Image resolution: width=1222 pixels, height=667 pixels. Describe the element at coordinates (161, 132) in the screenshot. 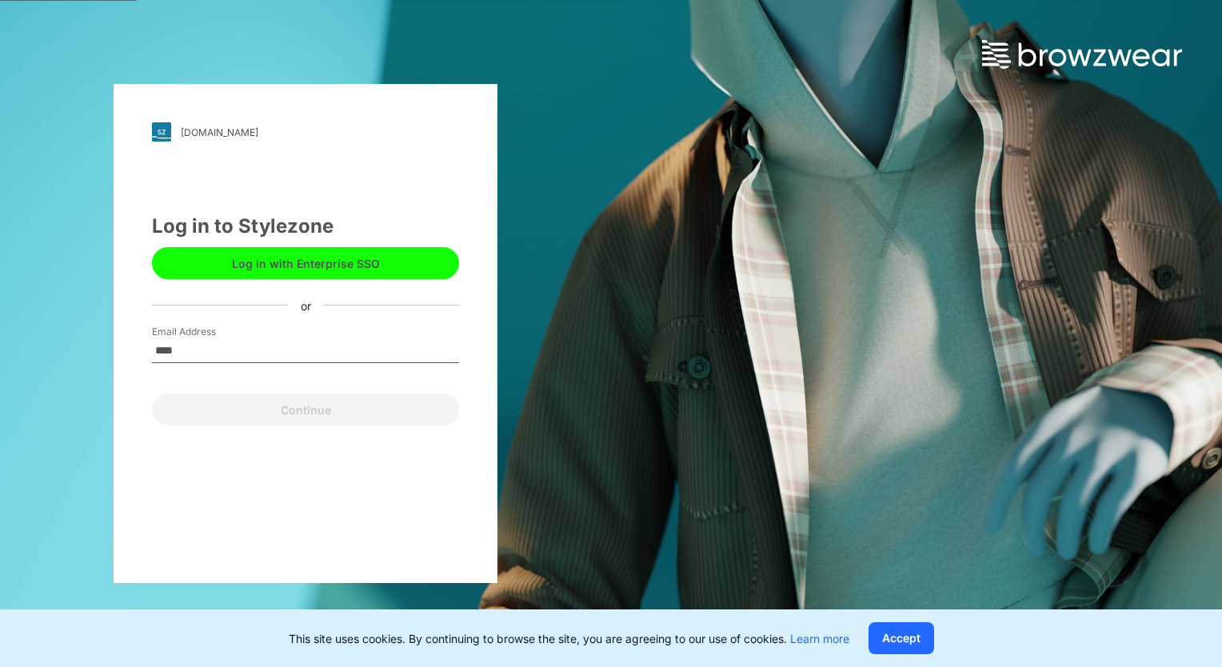

I see `img: svg+xml;base64,PHN2ZyB3aWR0aD0iMjgiIGhlaWdodD0iMjgiIHZpZXdCb3g9IjAgMCAyOCAyOCIgZmlsbD0ibm9uZSIgeG...` at that location.